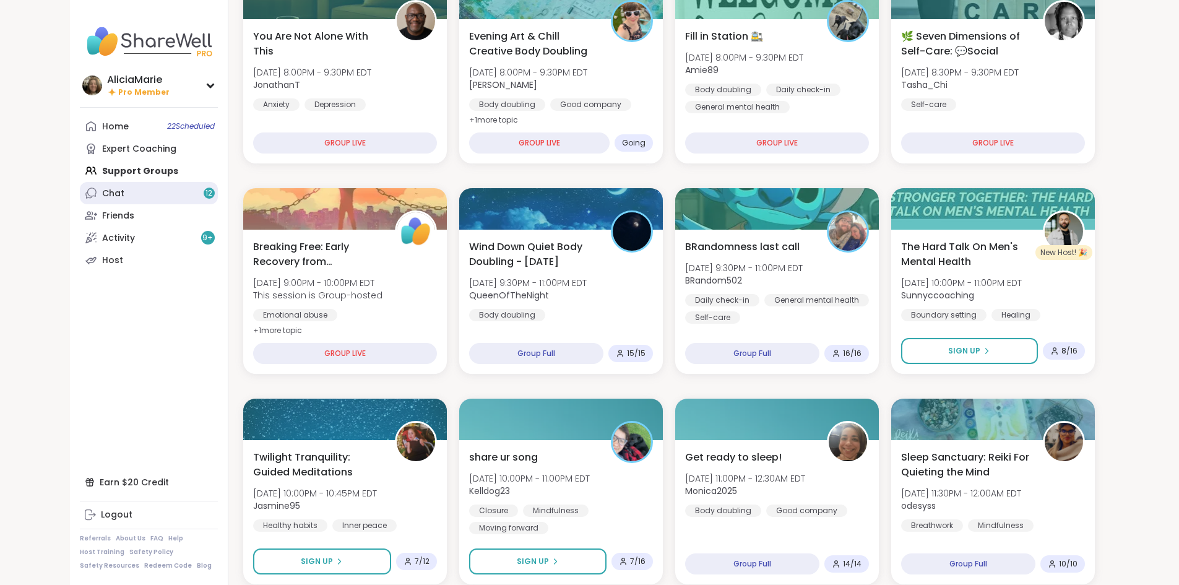 The height and width of the screenshot is (585, 1179). I want to click on b: odesyss, so click(918, 505).